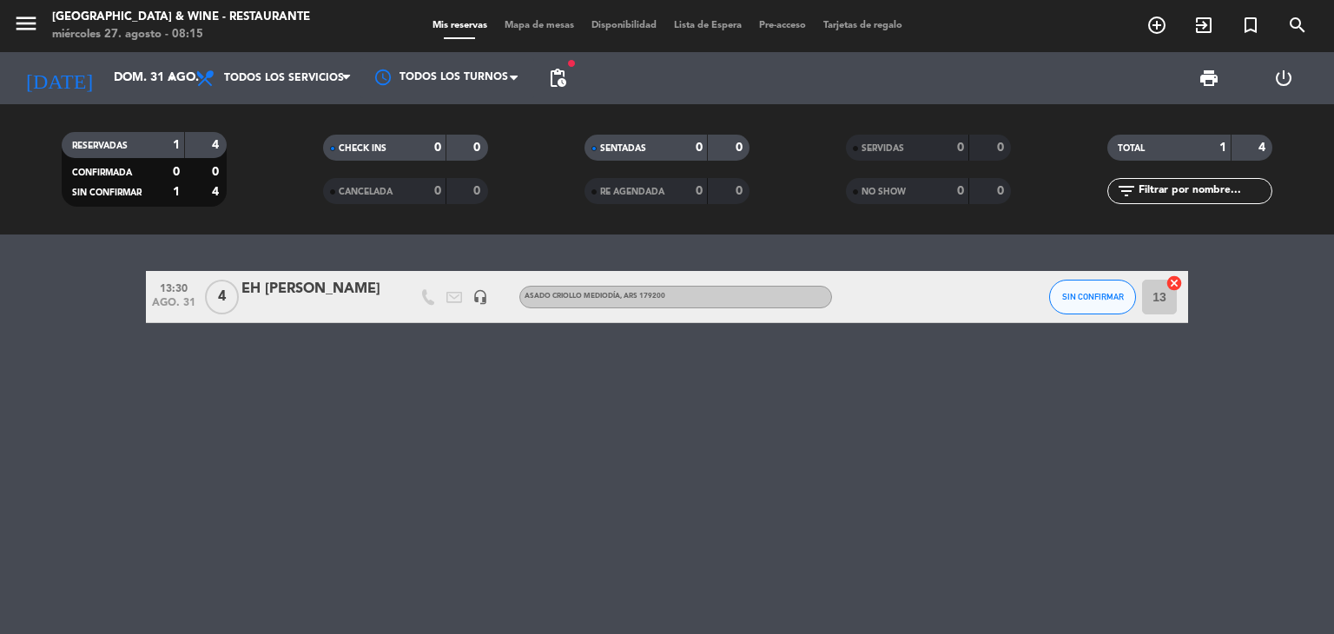 This screenshot has width=1334, height=634. I want to click on i: arrow_drop_down, so click(172, 78).